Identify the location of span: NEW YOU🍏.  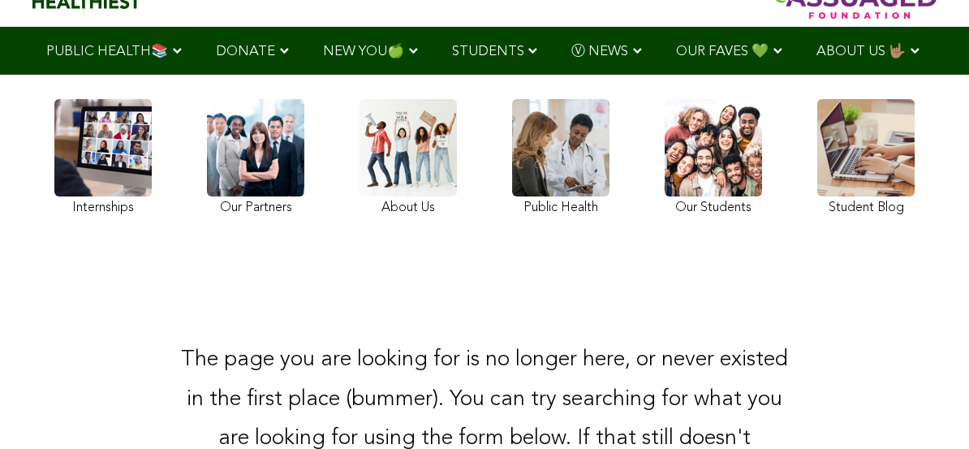
(364, 51).